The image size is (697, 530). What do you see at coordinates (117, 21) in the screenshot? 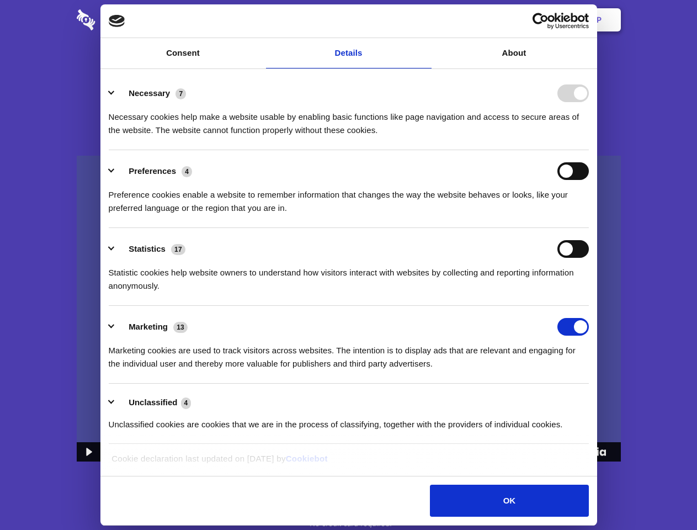
I see `img: logo` at bounding box center [117, 21].